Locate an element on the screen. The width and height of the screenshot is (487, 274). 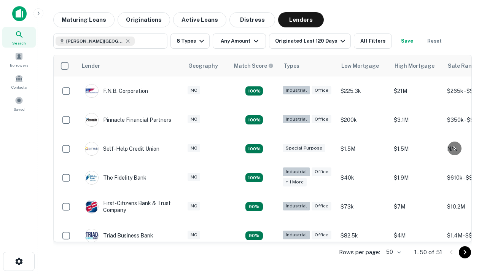
td: $21M is located at coordinates (416, 91).